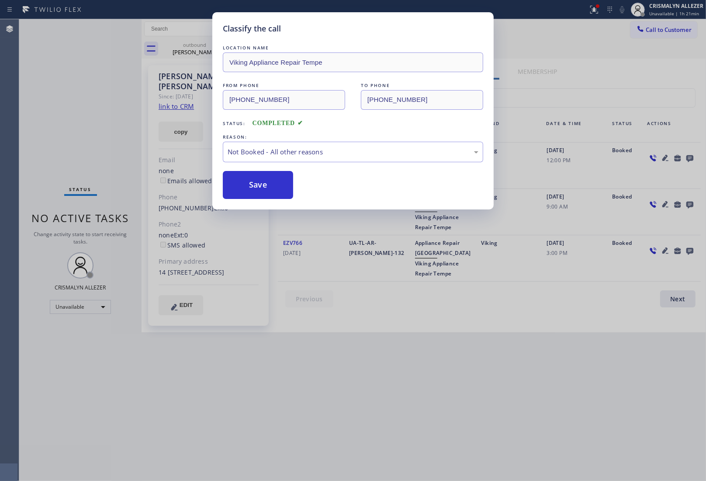  Describe the element at coordinates (284, 100) in the screenshot. I see `input: From phone` at that location.